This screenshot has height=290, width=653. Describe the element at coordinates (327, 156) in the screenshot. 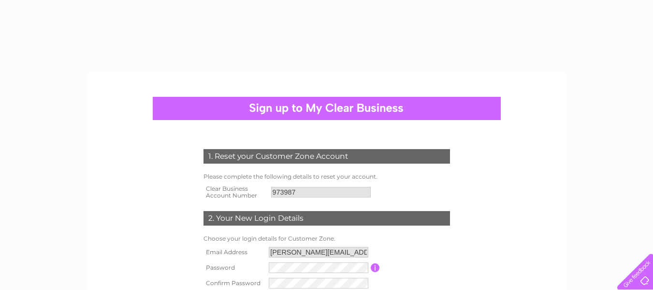

I see `div: 1. Reset your Customer Zone Account` at that location.